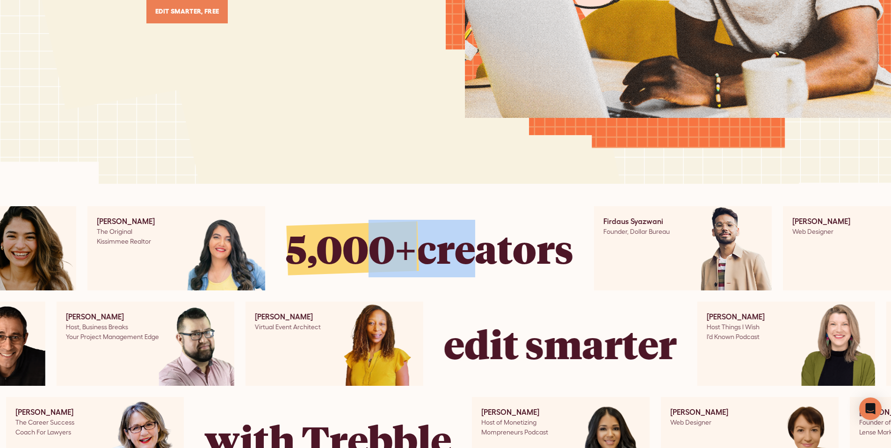  Describe the element at coordinates (515, 428) in the screenshot. I see `div: Host of Monetizing Mompreneurs Podcast` at that location.